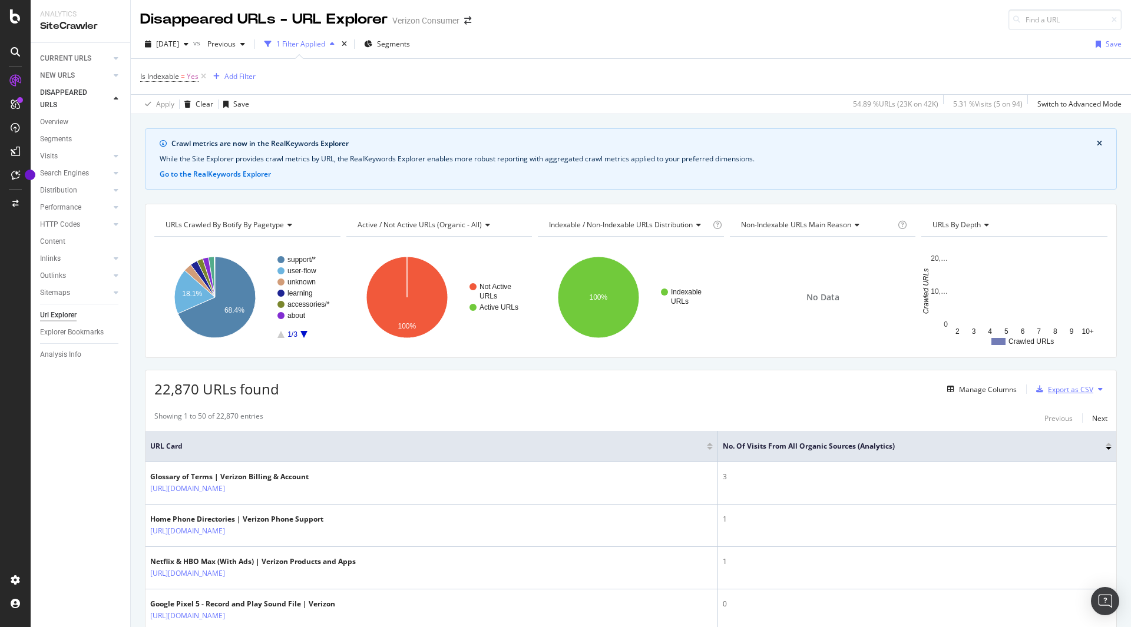 The width and height of the screenshot is (1131, 627). What do you see at coordinates (1006, 332) in the screenshot?
I see `text: 5` at bounding box center [1006, 332].